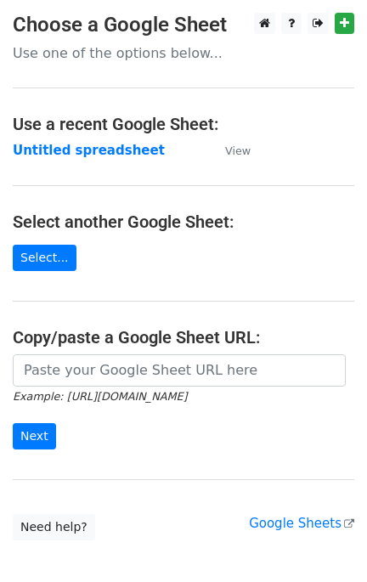 The width and height of the screenshot is (367, 582). I want to click on small: View, so click(238, 150).